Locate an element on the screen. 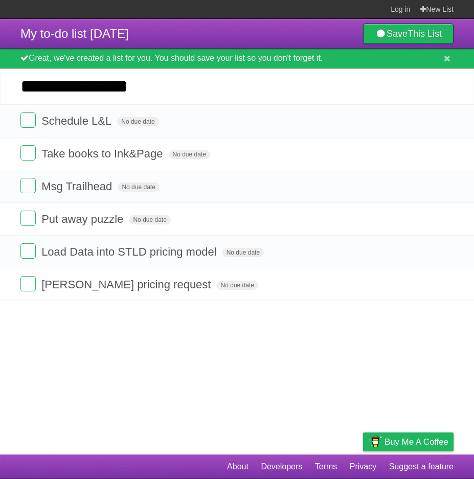  span: Buy me a coffee is located at coordinates (417, 442).